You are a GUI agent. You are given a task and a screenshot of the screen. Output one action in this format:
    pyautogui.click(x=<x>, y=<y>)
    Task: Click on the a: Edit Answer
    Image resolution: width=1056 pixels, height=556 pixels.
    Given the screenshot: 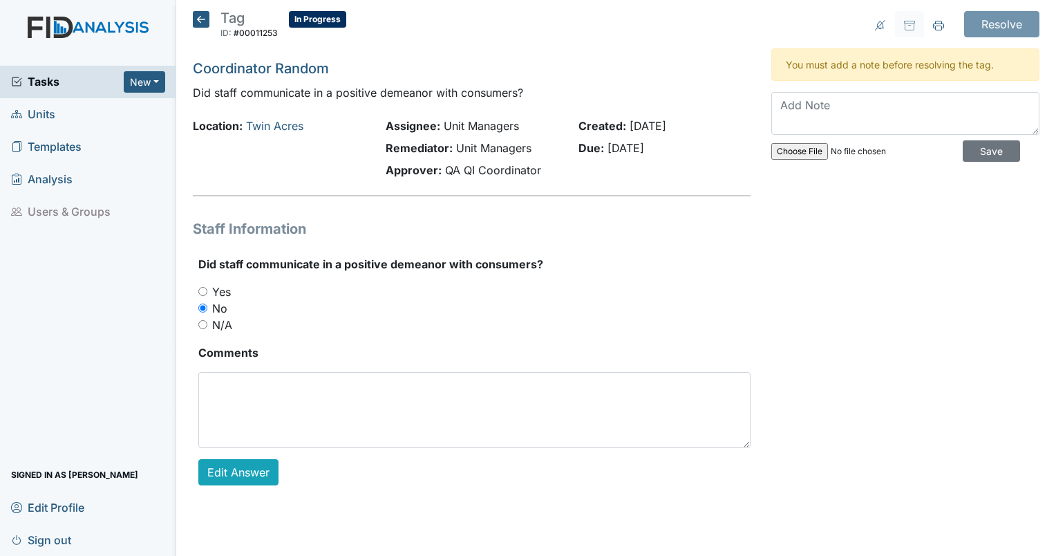 What is the action you would take?
    pyautogui.click(x=238, y=472)
    